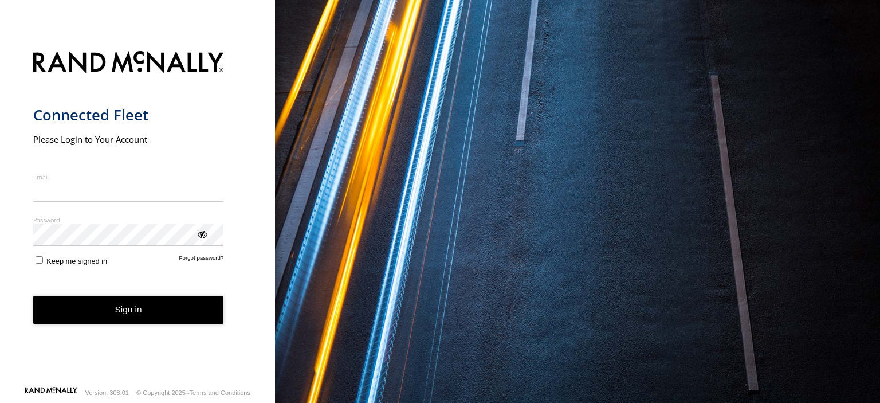  I want to click on a: Forgot password?, so click(202, 260).